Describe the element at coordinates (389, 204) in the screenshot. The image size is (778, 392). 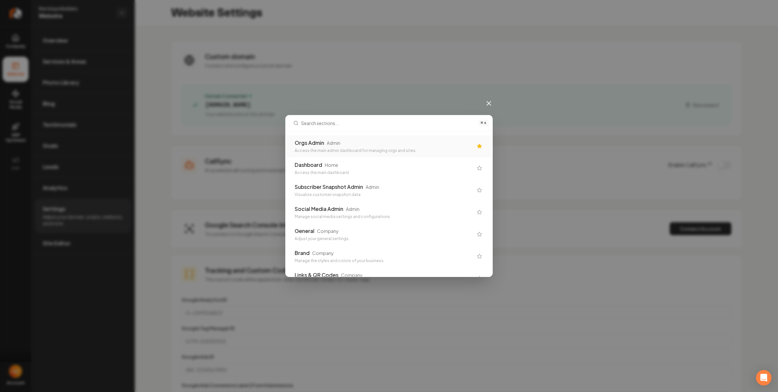
I see `div: Search sections...` at that location.